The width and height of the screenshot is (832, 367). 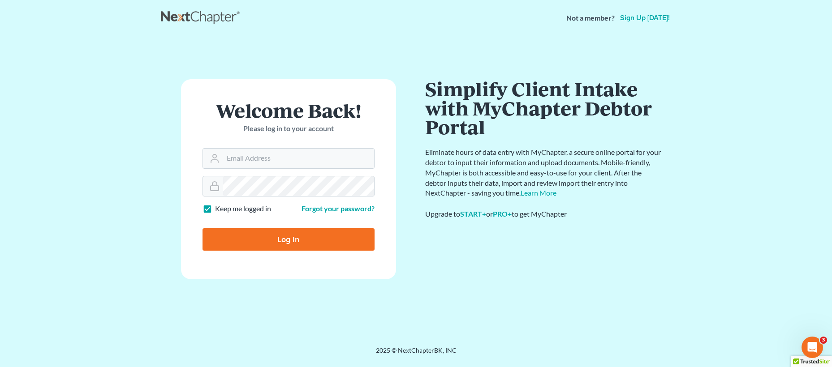 What do you see at coordinates (289, 110) in the screenshot?
I see `h1: Welcome Back!` at bounding box center [289, 110].